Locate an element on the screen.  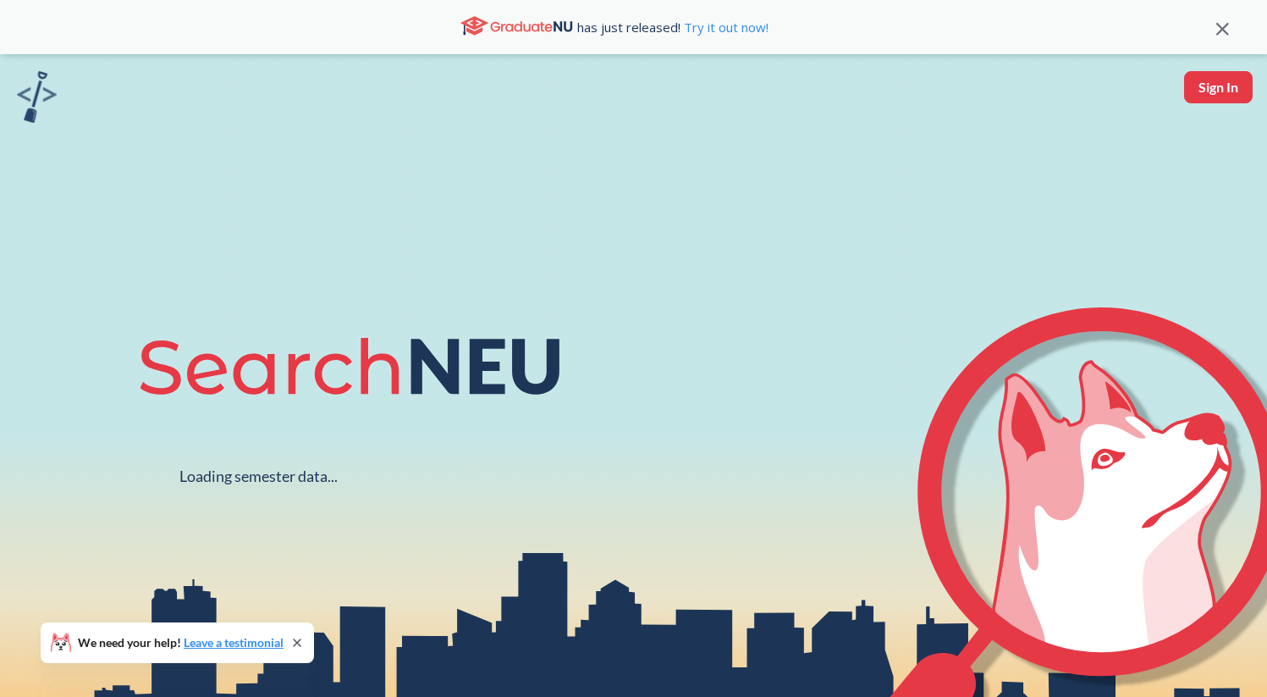
a: Leave a testimonial is located at coordinates (234, 642).